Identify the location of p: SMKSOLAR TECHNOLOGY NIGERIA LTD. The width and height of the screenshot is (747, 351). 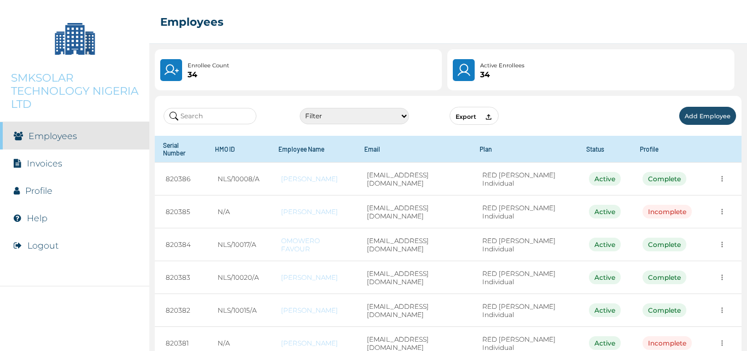
(74, 91).